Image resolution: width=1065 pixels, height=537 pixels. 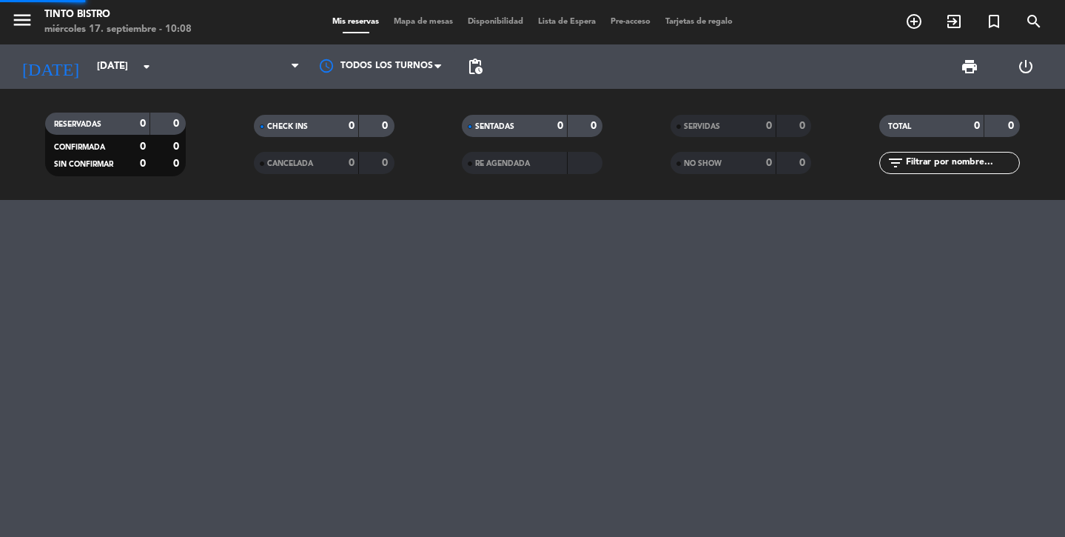 I want to click on span: SENTADAS, so click(x=494, y=127).